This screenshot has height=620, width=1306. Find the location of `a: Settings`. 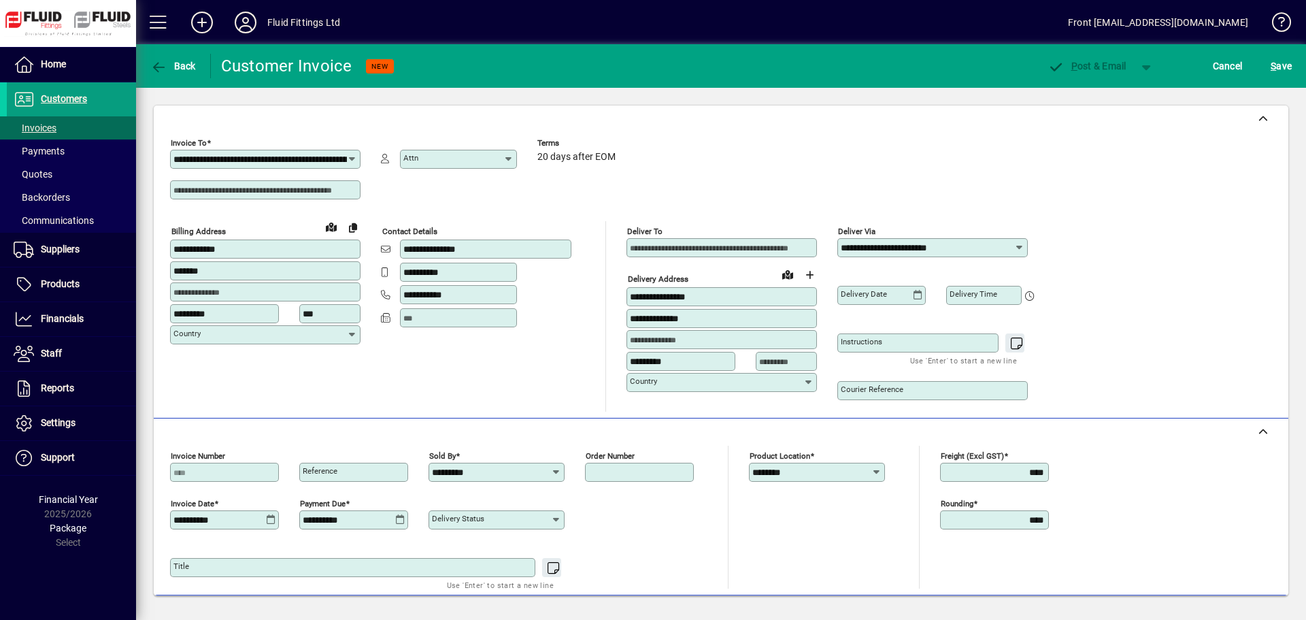

a: Settings is located at coordinates (71, 423).